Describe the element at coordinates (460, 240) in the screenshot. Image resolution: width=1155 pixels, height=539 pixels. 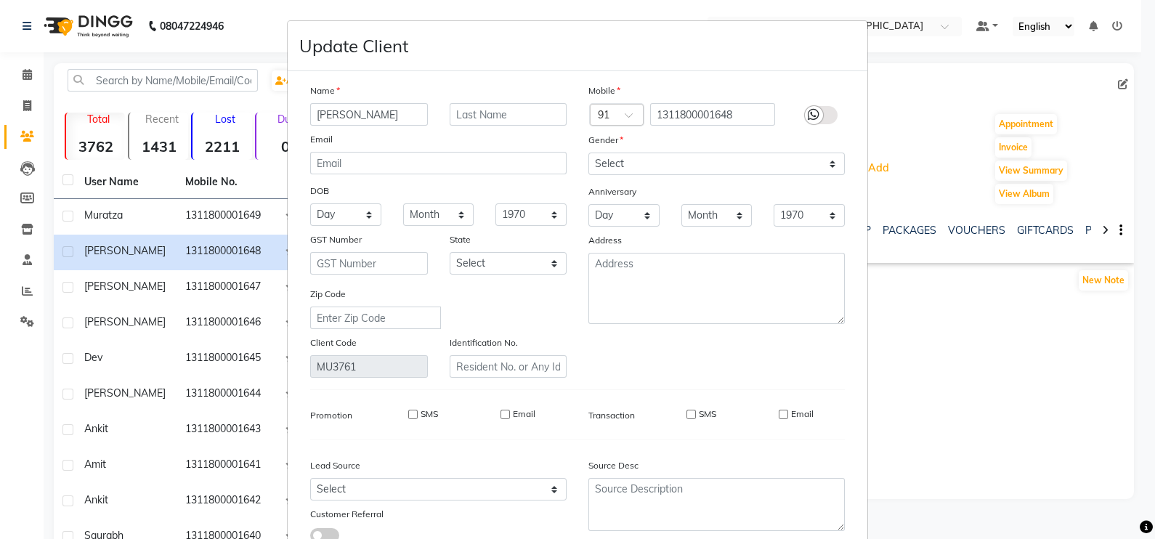
I see `label: State` at that location.